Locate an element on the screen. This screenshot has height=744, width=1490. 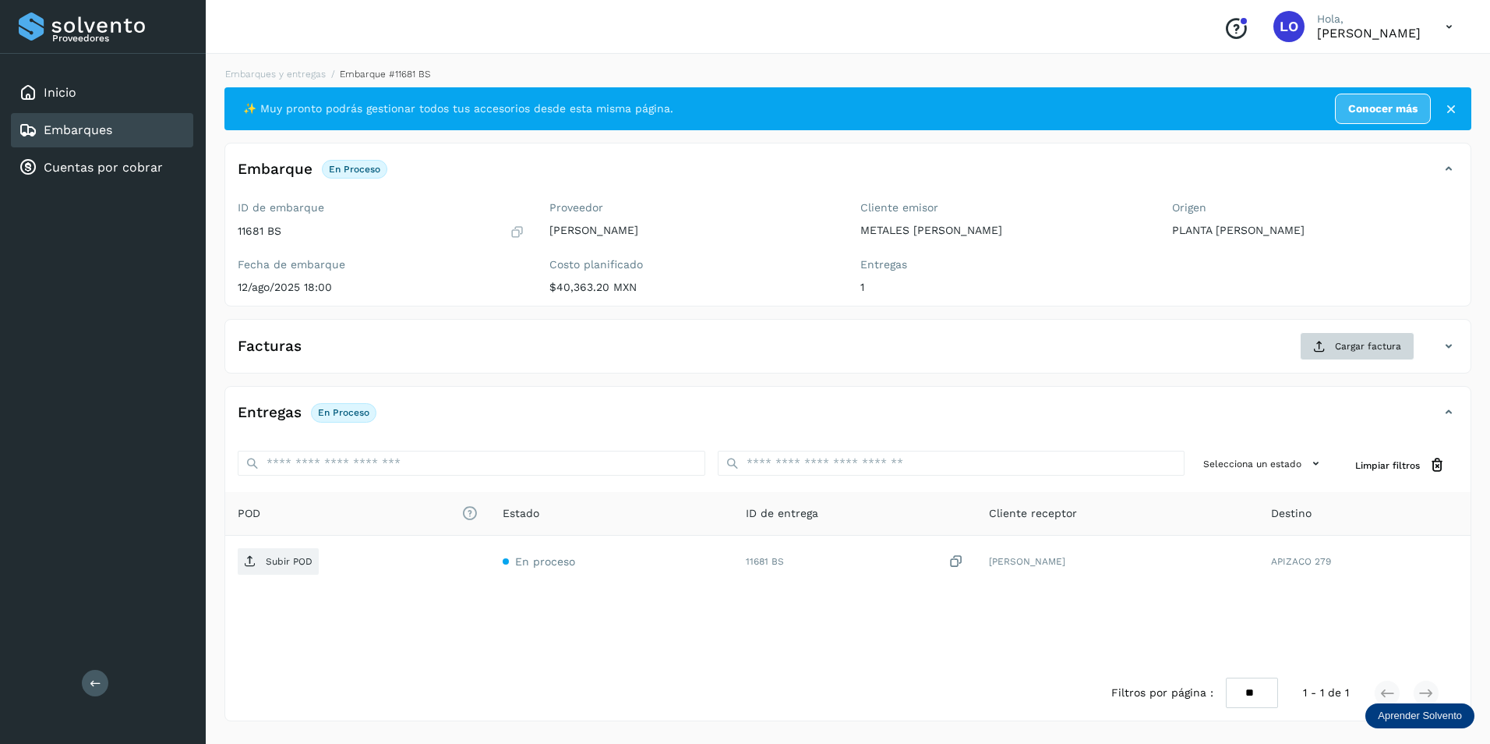
div: EmbarqueEn proceso is located at coordinates (848, 175).